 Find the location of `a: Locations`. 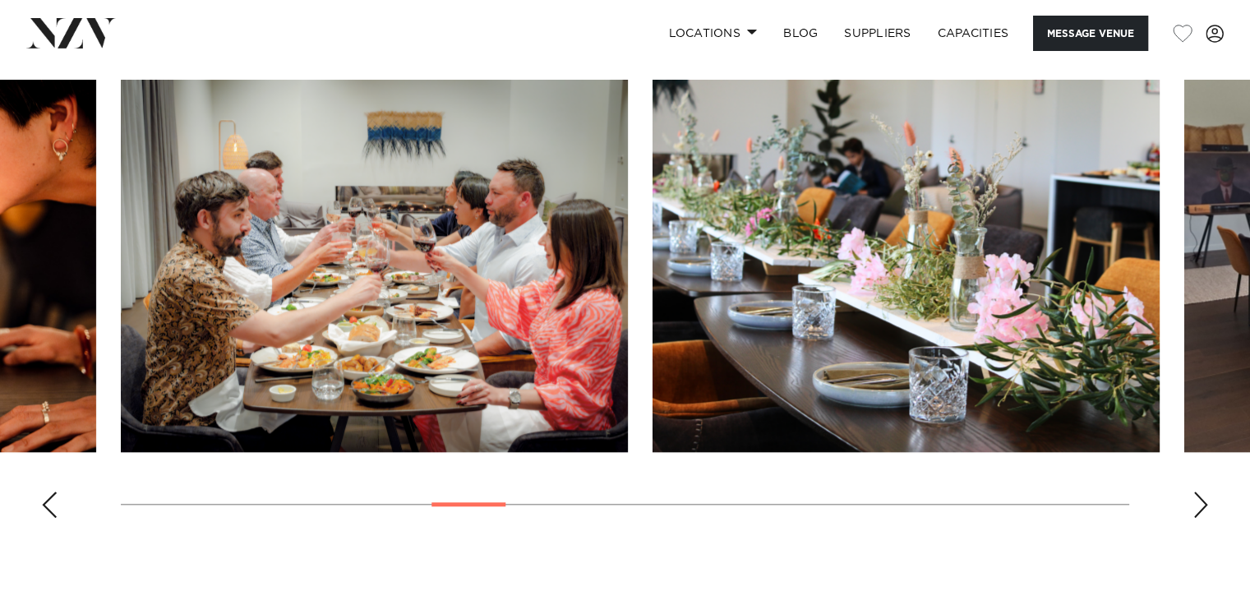

a: Locations is located at coordinates (713, 33).